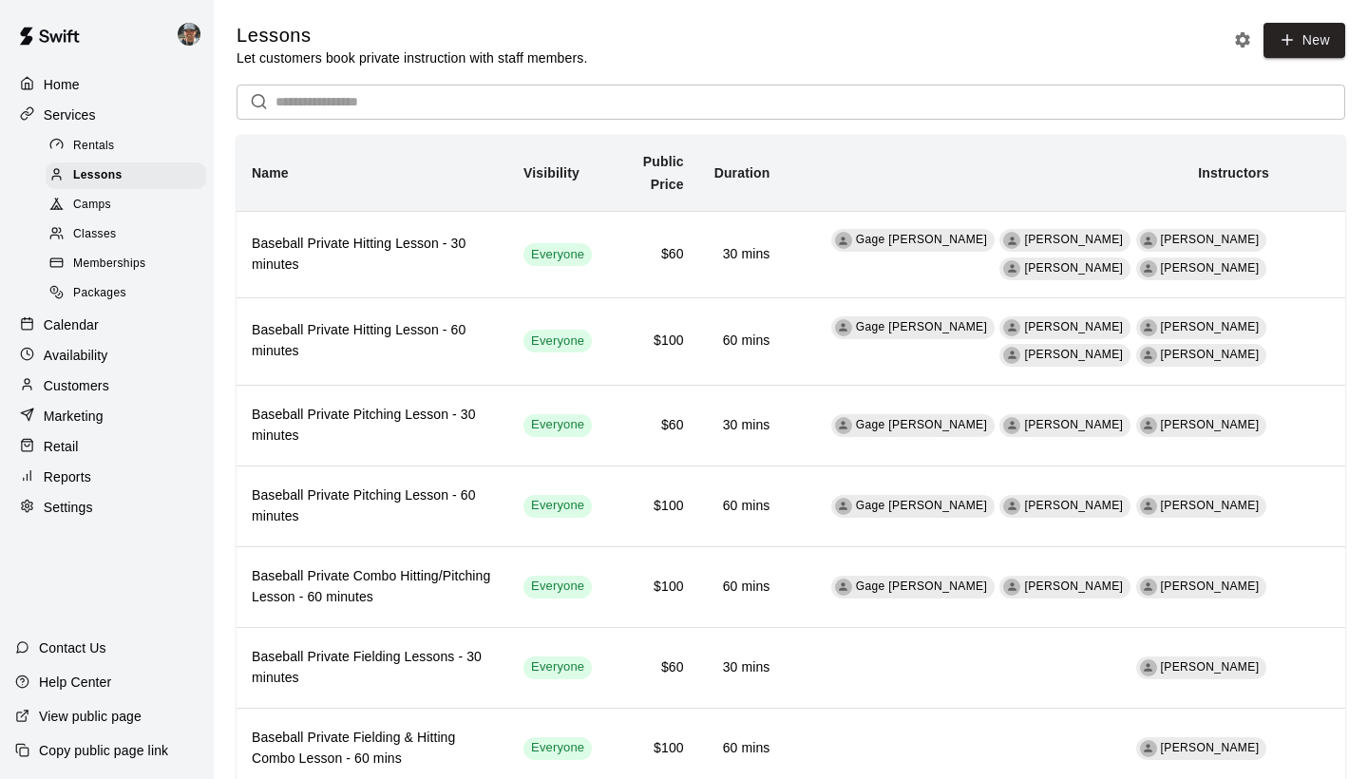 The image size is (1368, 779). Describe the element at coordinates (94, 146) in the screenshot. I see `span: Rentals` at that location.